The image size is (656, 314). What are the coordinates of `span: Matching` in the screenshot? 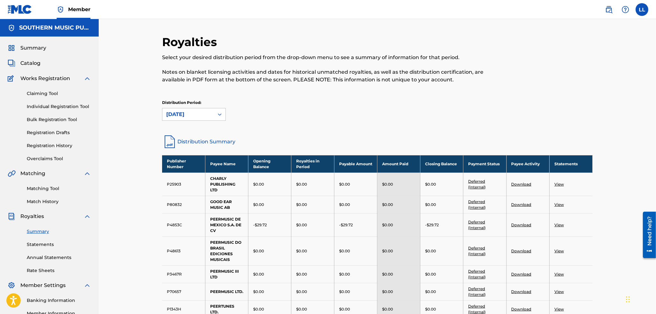 It's located at (33, 174).